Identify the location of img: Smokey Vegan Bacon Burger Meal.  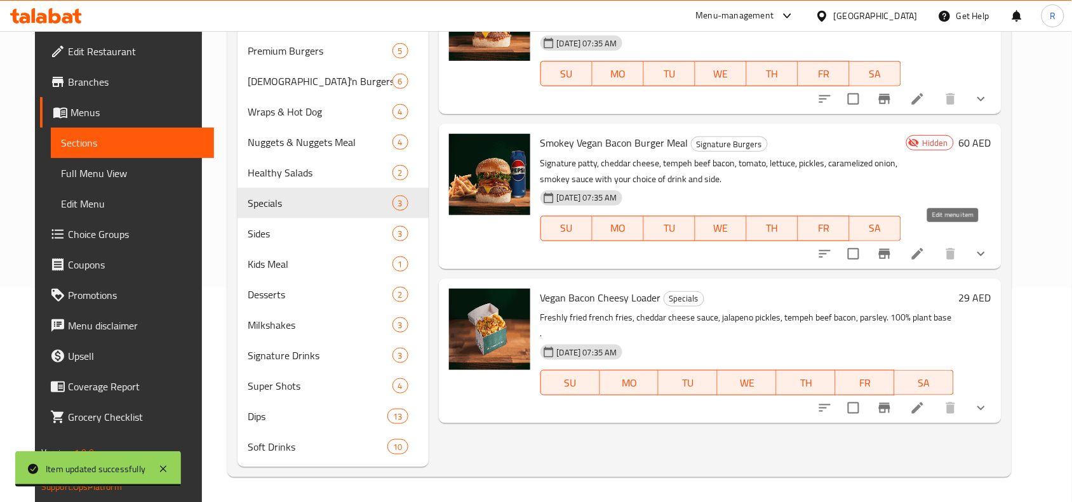
(490, 175).